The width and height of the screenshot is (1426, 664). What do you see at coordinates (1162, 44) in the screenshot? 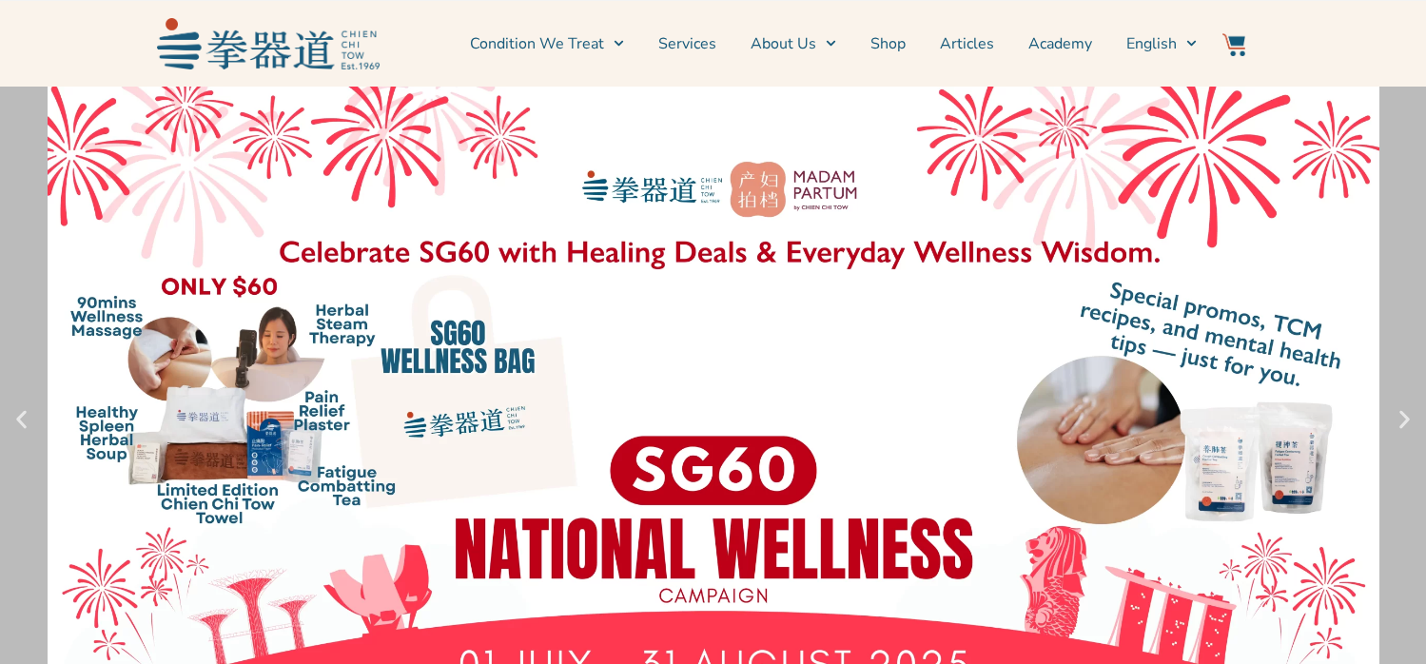
I see `a: English` at bounding box center [1162, 44].